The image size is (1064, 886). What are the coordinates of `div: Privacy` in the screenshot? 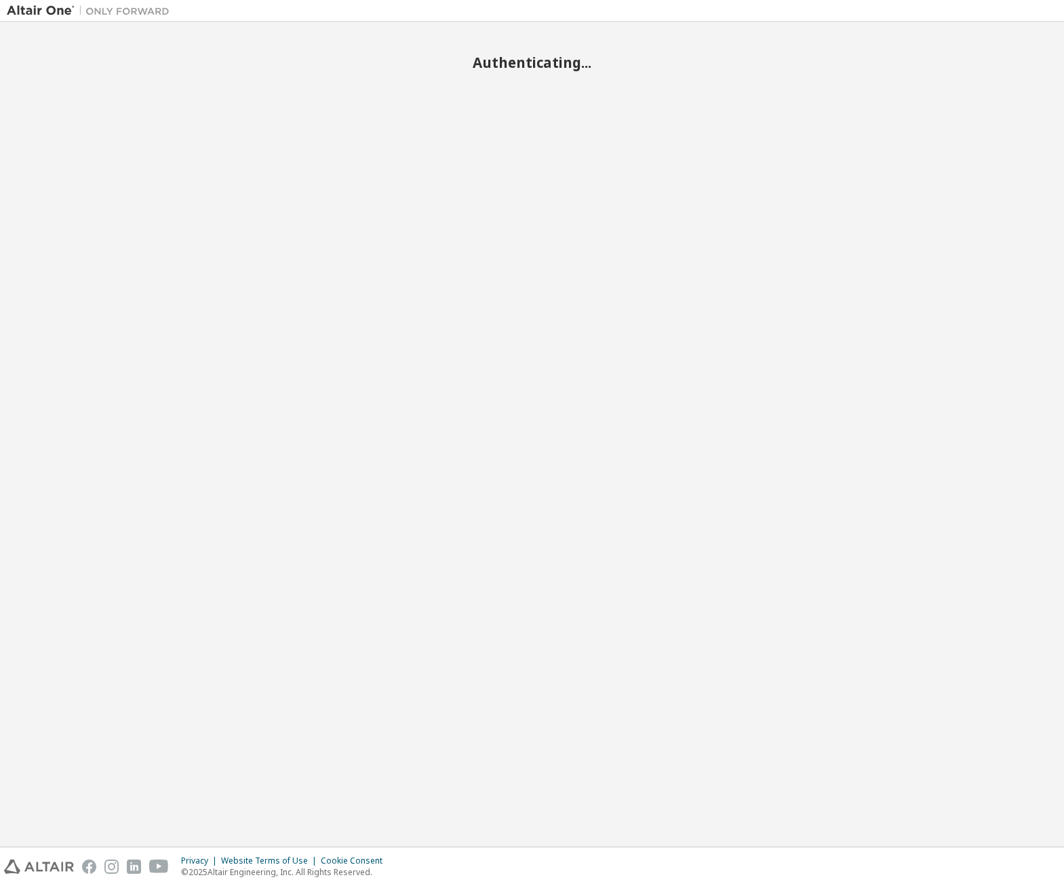 It's located at (201, 861).